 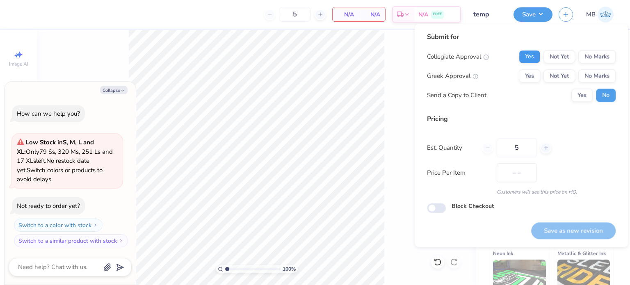 What do you see at coordinates (18, 64) in the screenshot?
I see `span: Image AI` at bounding box center [18, 64].